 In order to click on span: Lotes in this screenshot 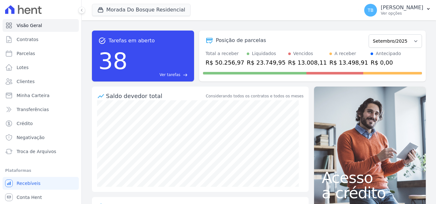, I will do `click(23, 68)`.